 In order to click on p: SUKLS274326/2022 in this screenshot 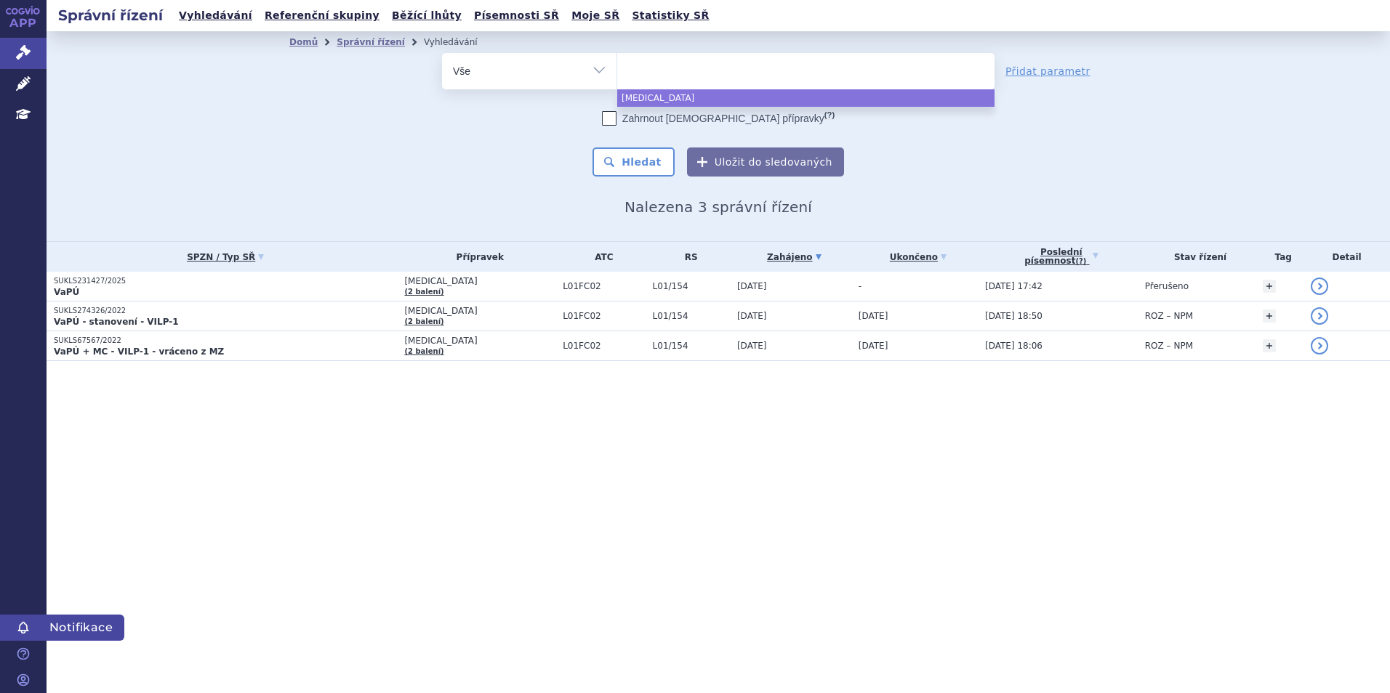, I will do `click(225, 311)`.